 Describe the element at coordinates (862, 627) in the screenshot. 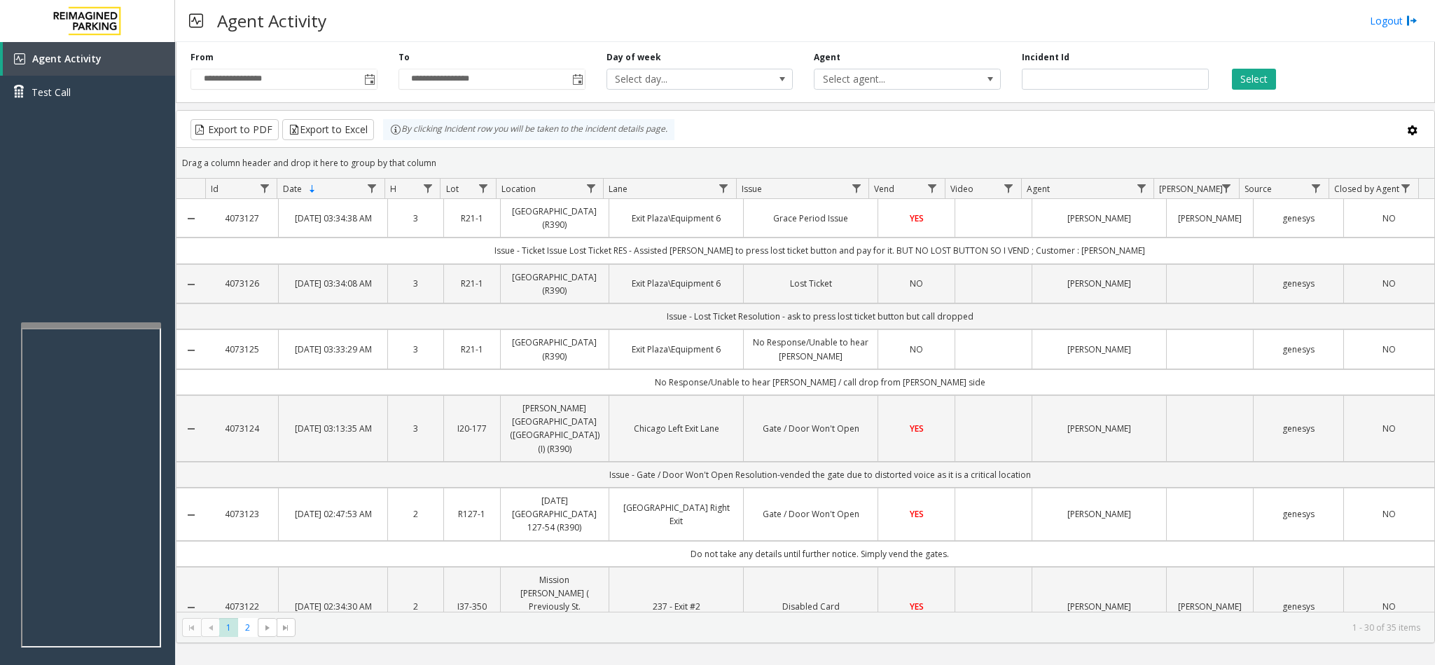

I see `kendo-pager-info: 1 - 30 of 35 items` at that location.